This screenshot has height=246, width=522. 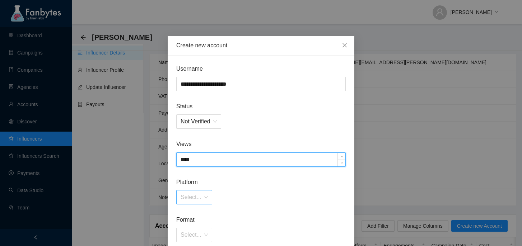 What do you see at coordinates (261, 106) in the screenshot?
I see `span: Status` at bounding box center [261, 106].